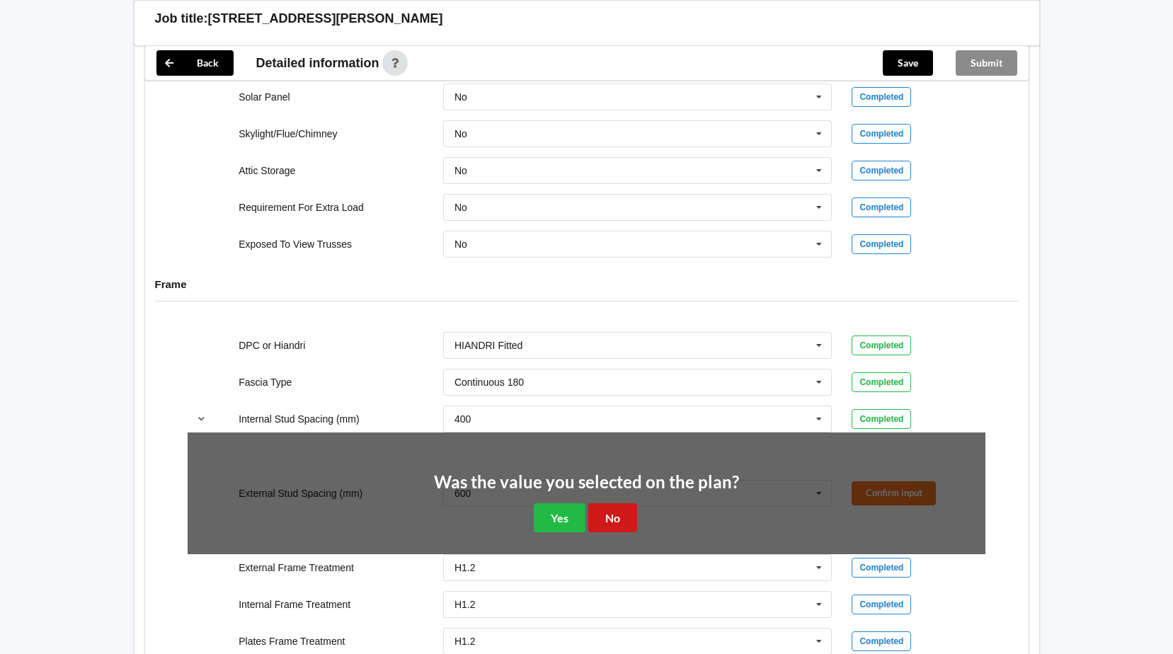 The image size is (1173, 654). What do you see at coordinates (318, 63) in the screenshot?
I see `span: Detailed information` at bounding box center [318, 63].